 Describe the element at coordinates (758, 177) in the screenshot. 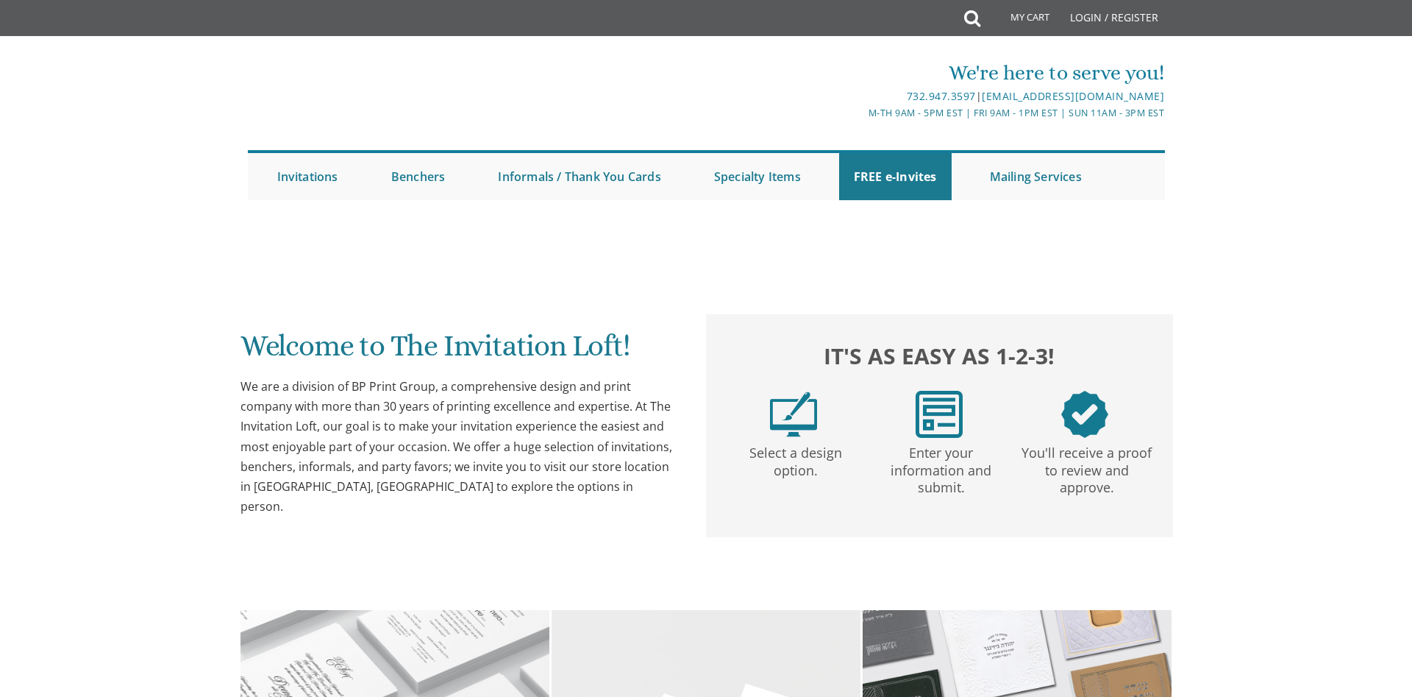

I see `a: Specialty Items` at that location.